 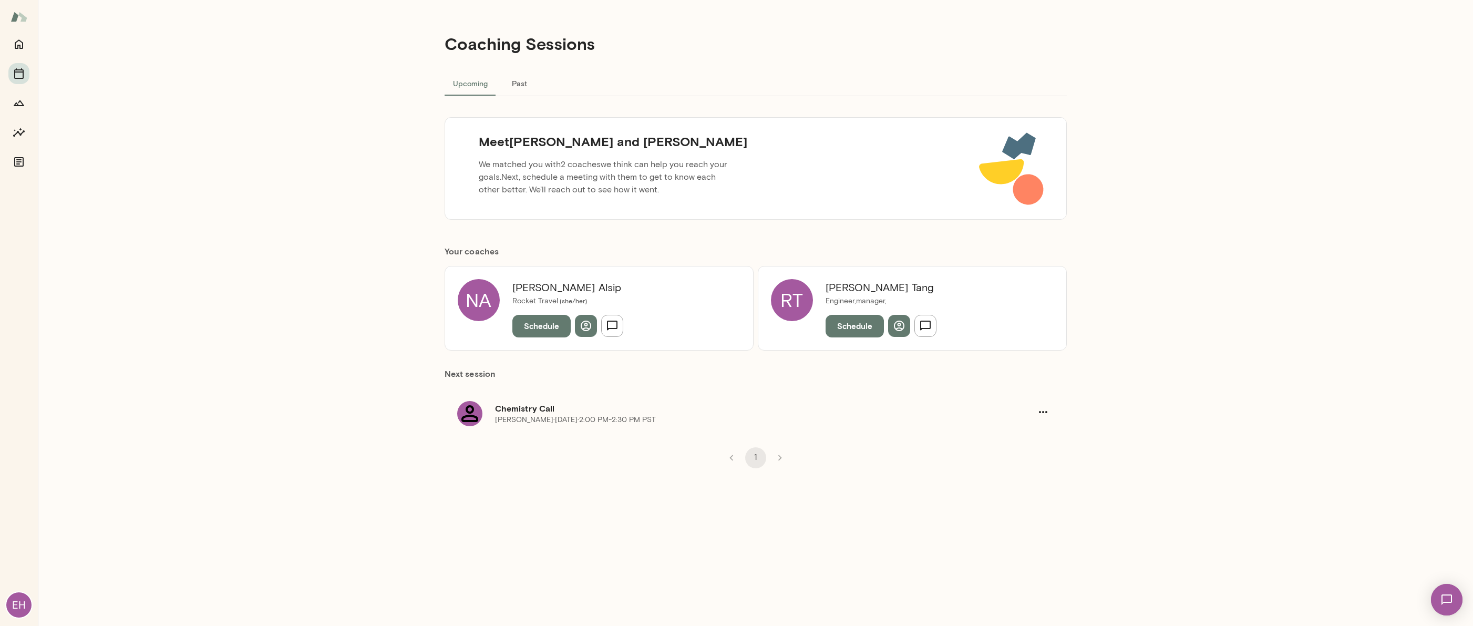 What do you see at coordinates (1011, 168) in the screenshot?
I see `img: meet` at bounding box center [1011, 168].